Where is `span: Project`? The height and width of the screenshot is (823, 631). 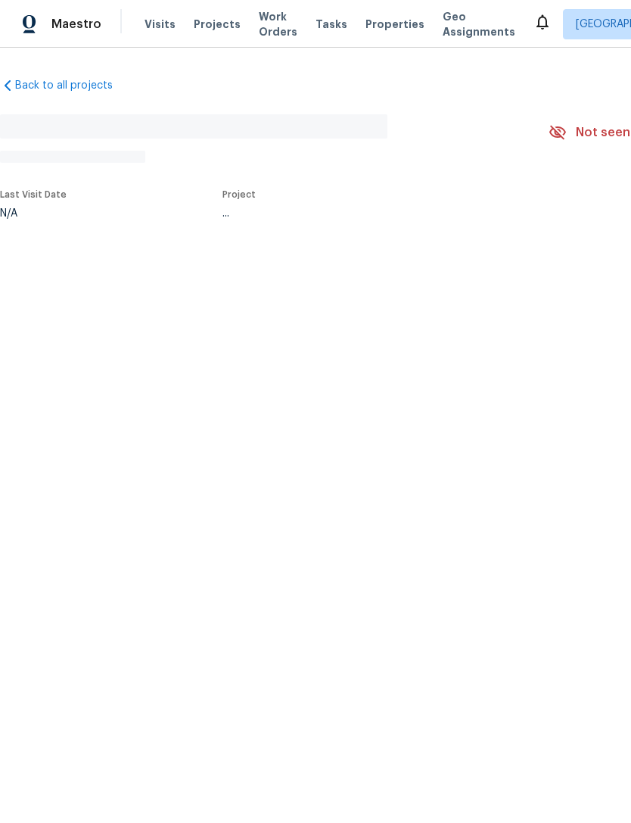 span: Project is located at coordinates (239, 195).